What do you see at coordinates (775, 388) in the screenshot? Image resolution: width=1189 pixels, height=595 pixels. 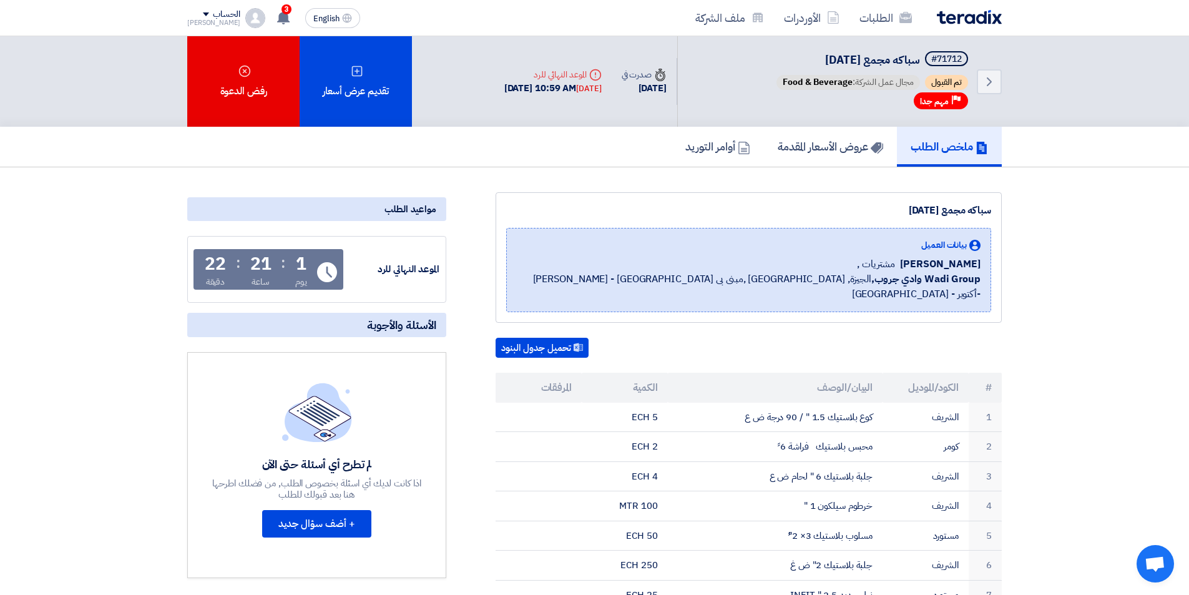 I see `th: البيان/الوصف` at bounding box center [775, 388].